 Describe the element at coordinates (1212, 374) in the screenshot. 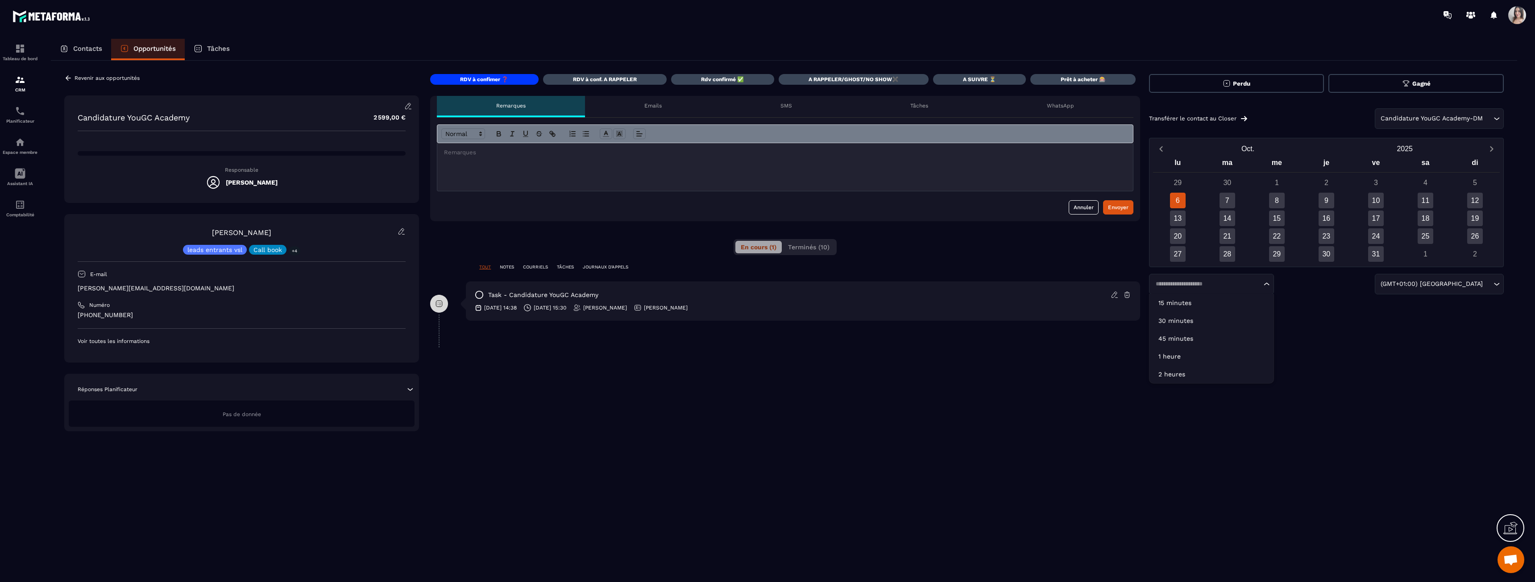

I see `p: 2 heures` at that location.